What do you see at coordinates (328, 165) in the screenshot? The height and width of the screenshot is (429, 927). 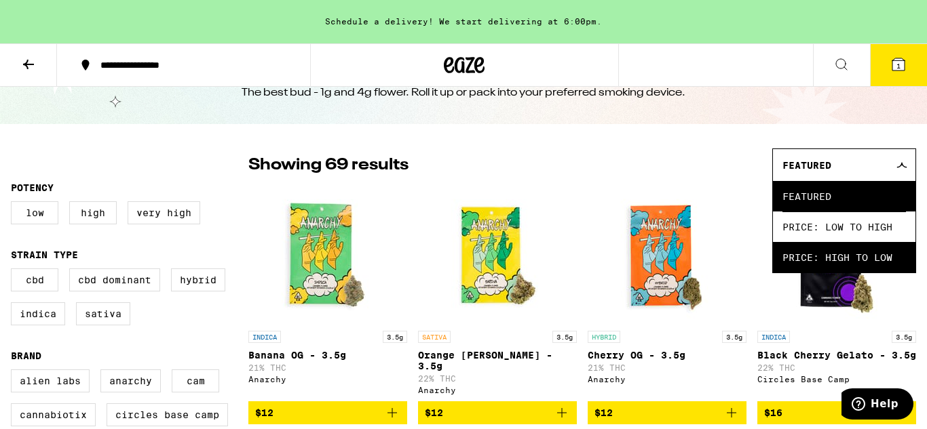 I see `p: Showing 69 results` at bounding box center [328, 165].